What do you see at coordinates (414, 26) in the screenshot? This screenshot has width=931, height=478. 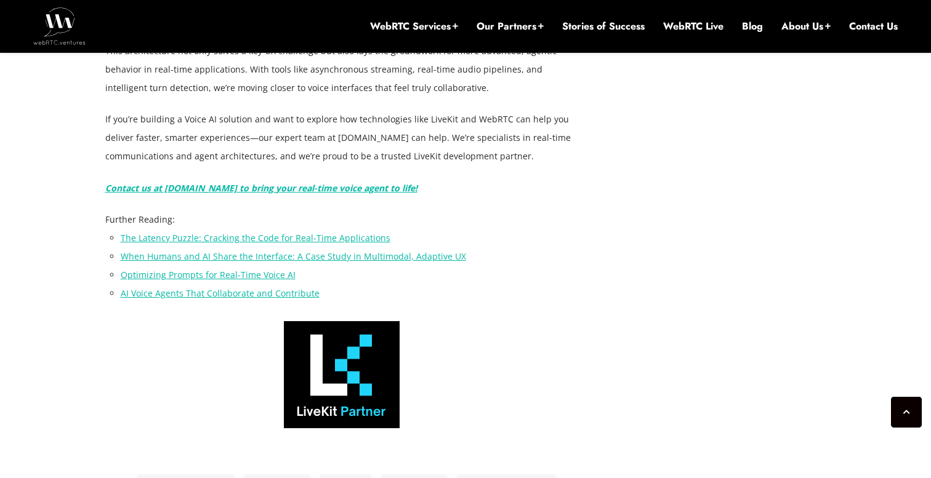 I see `a: WebRTC Services` at bounding box center [414, 26].